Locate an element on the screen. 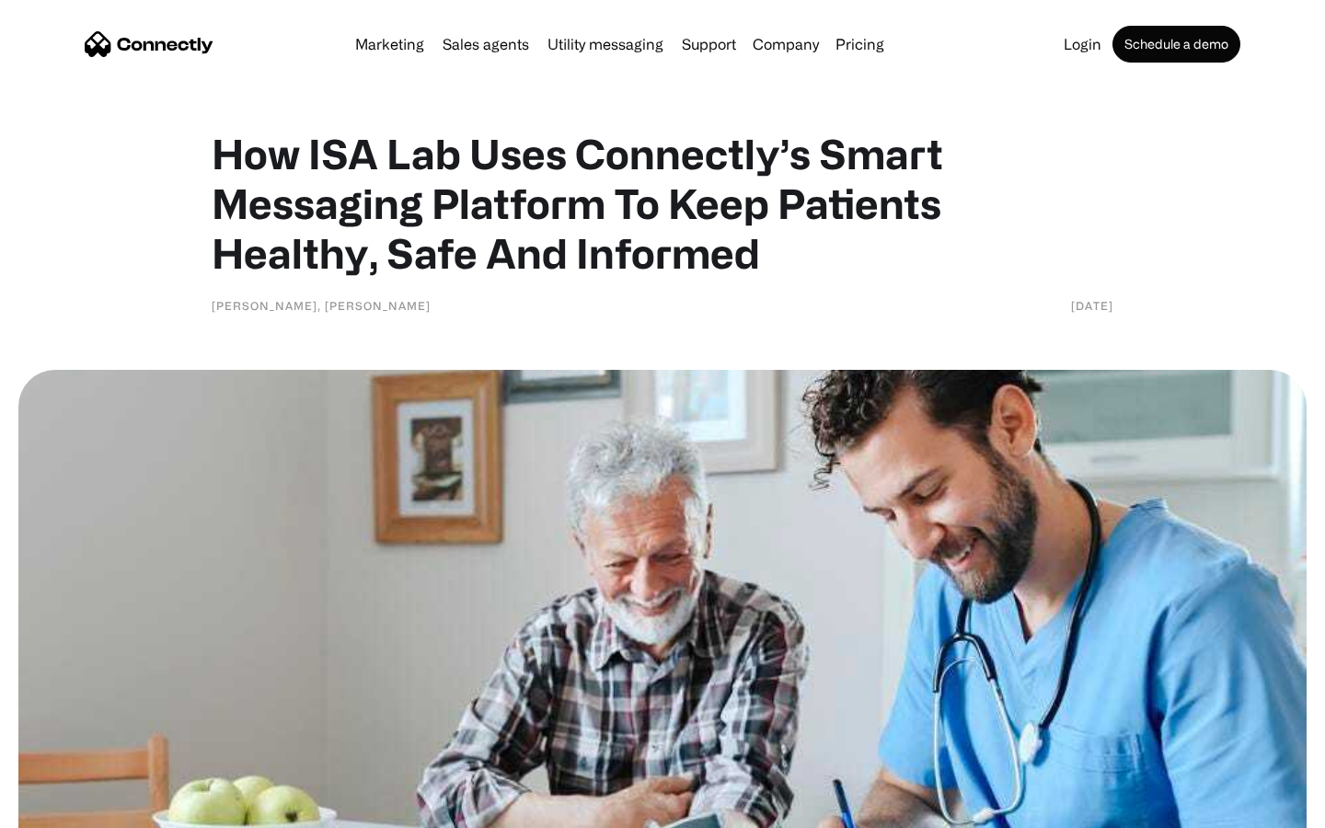 The height and width of the screenshot is (828, 1325). aside: Language selected: English is located at coordinates (64, 809).